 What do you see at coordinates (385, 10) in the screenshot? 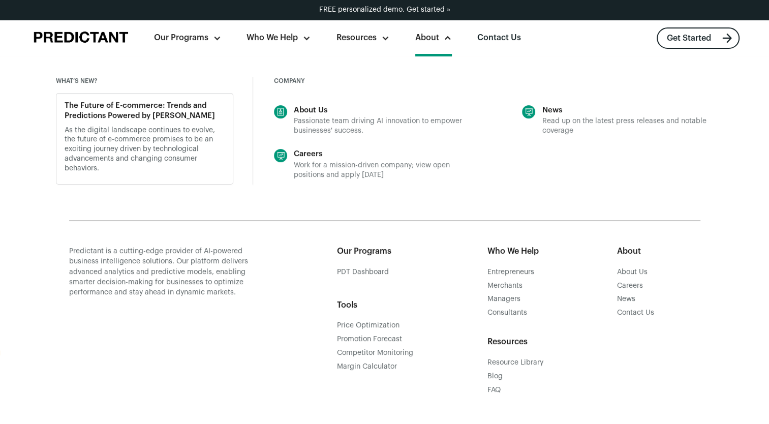
I see `div: FREE personalized demo. Get started »` at bounding box center [385, 10].